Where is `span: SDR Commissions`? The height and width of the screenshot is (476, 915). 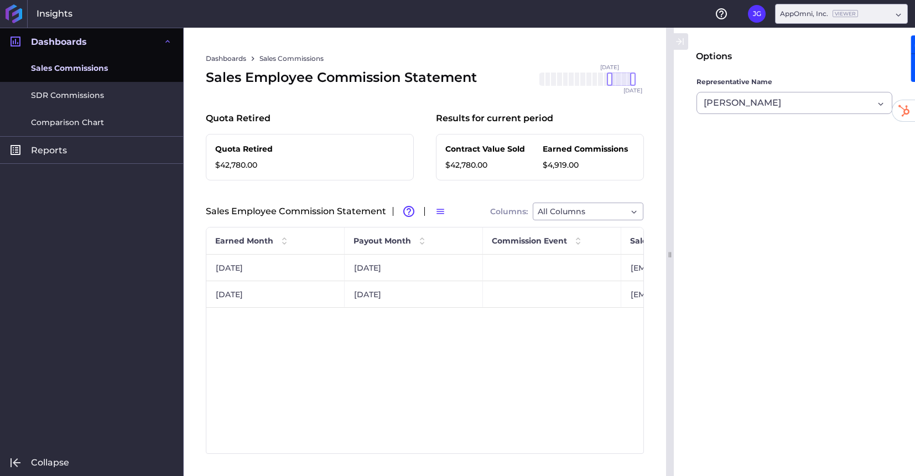 span: SDR Commissions is located at coordinates (67, 95).